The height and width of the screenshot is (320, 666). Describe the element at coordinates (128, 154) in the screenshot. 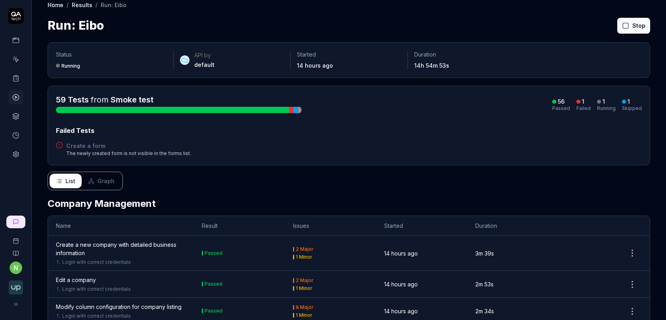

I see `div: The newly created form is not visible in the forms list.` at that location.